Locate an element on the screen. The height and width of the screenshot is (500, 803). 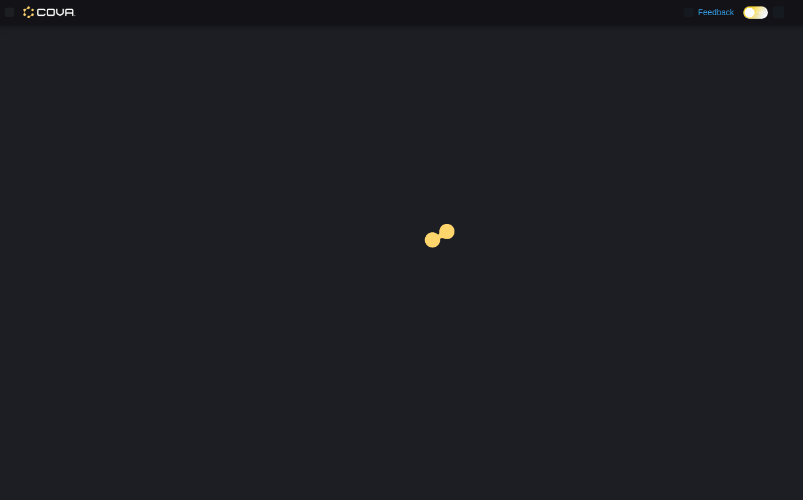
input: Dark Mode is located at coordinates (756, 12).